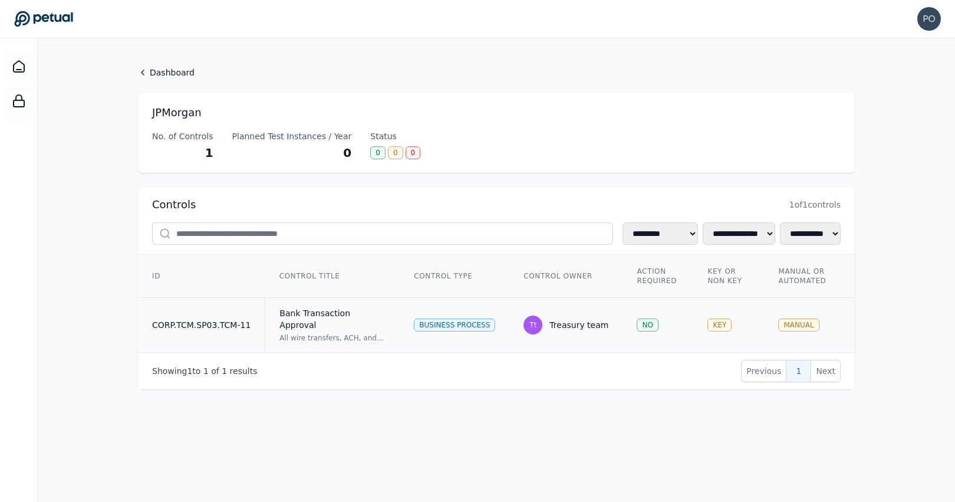 The height and width of the screenshot is (502, 955). I want to click on h2: Controls, so click(174, 205).